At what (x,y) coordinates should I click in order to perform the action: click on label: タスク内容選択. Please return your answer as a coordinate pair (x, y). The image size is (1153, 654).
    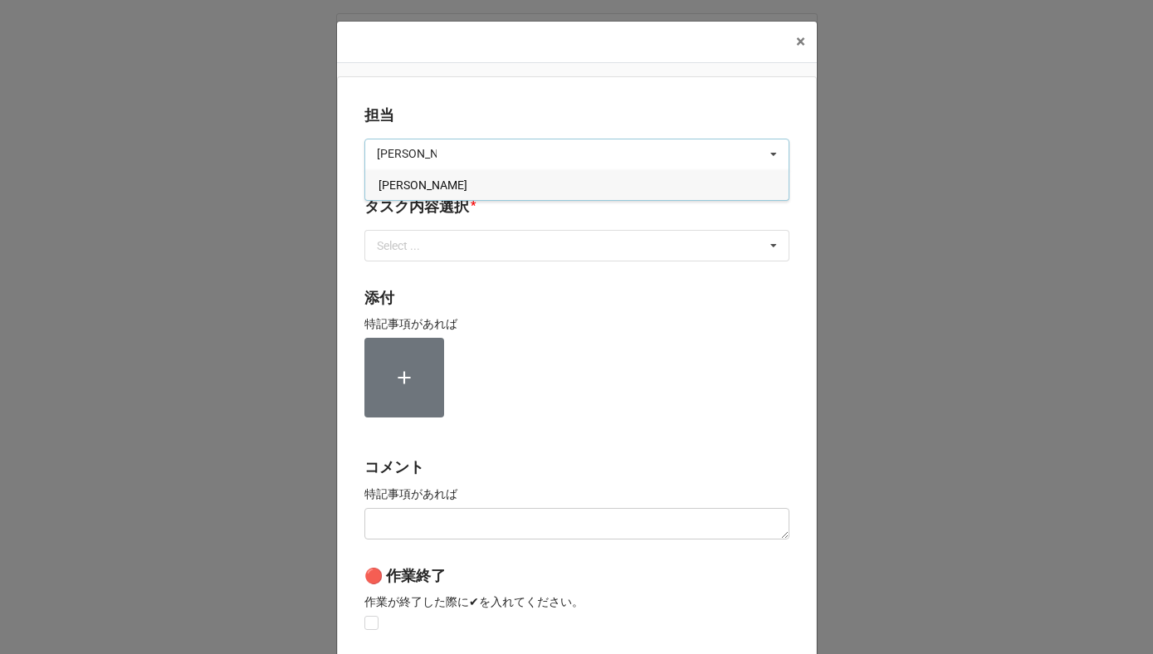
    Looking at the image, I should click on (417, 207).